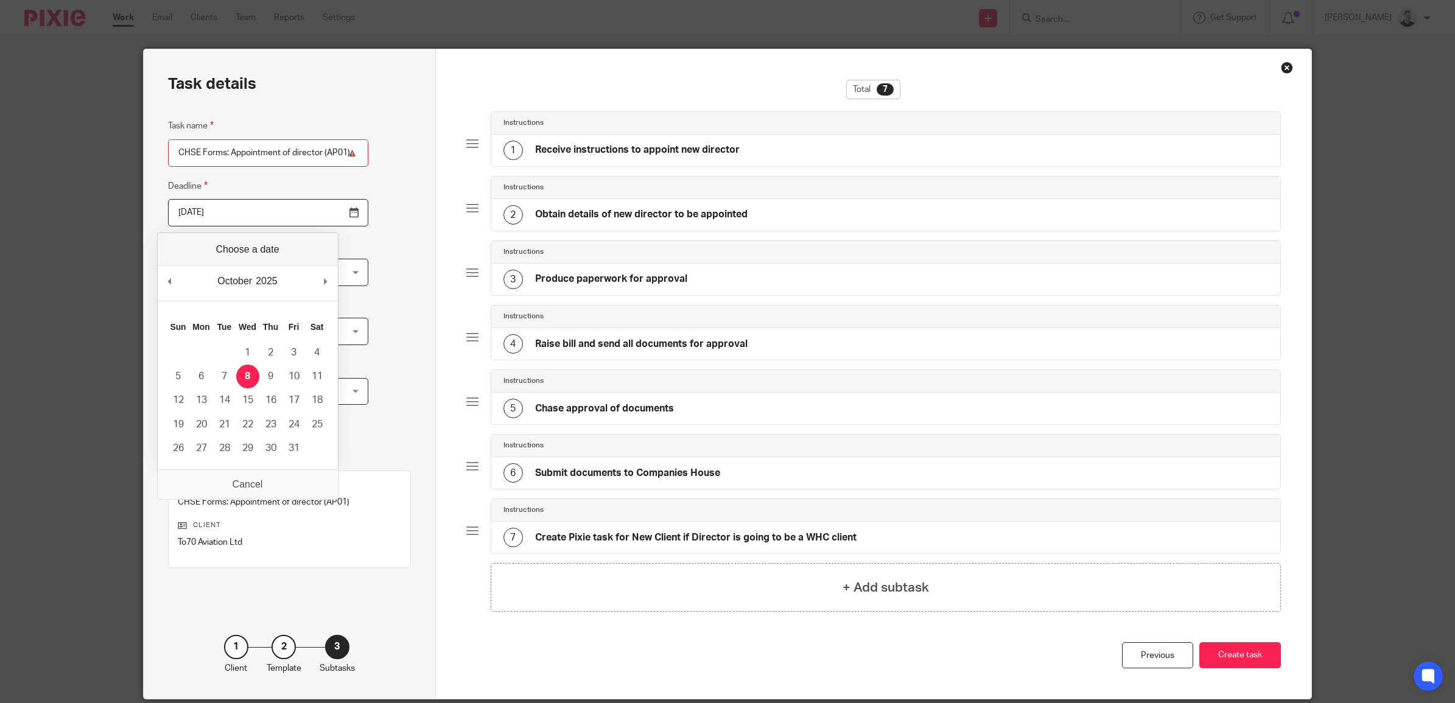 The width and height of the screenshot is (1455, 703). Describe the element at coordinates (873, 90) in the screenshot. I see `div: Total` at that location.